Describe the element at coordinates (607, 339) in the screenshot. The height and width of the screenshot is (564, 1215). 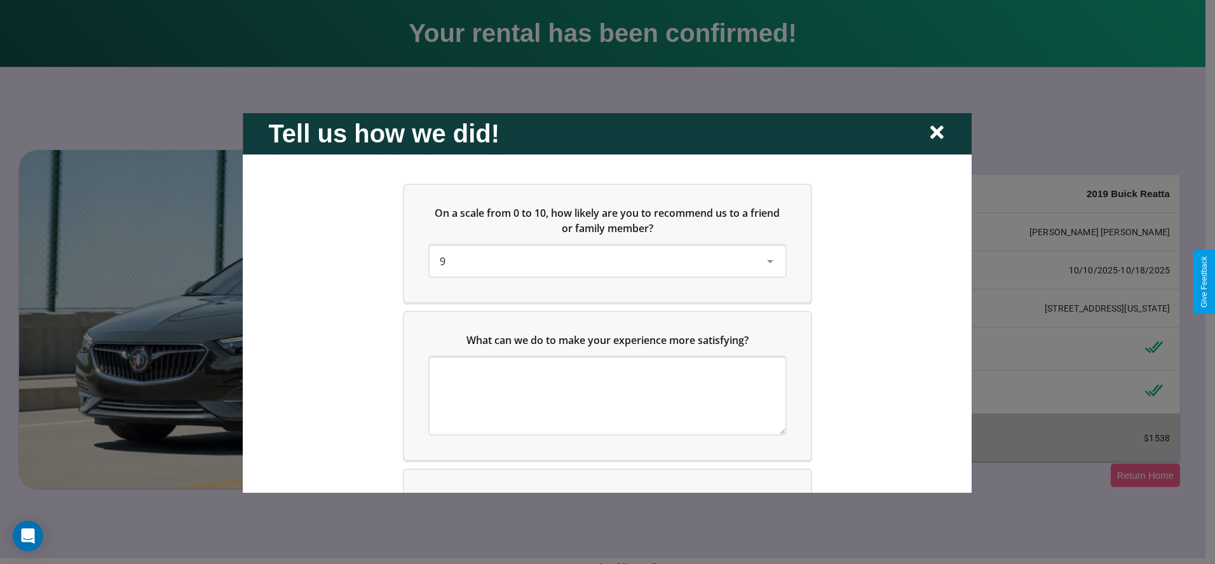
I see `span: What can we do to make your experience more satisfying?` at that location.